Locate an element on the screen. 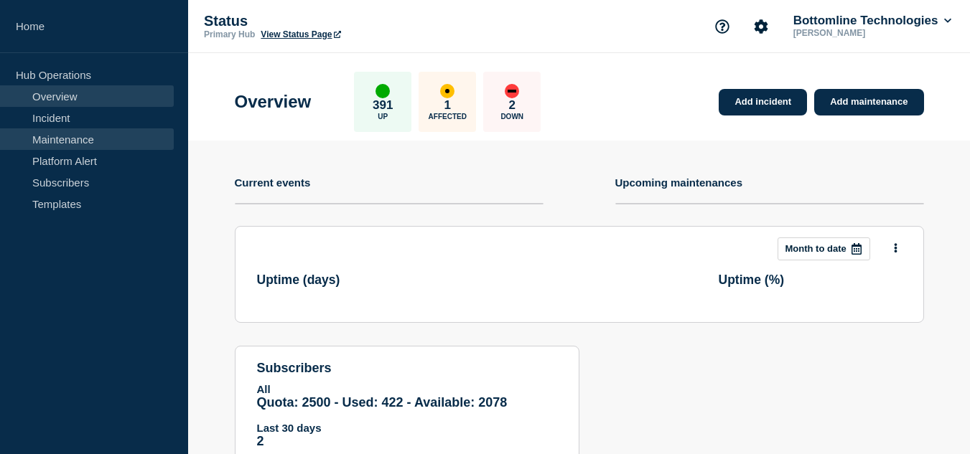  span: Quota: 2500 - Used: 422 - Available: 2078 is located at coordinates (382, 403).